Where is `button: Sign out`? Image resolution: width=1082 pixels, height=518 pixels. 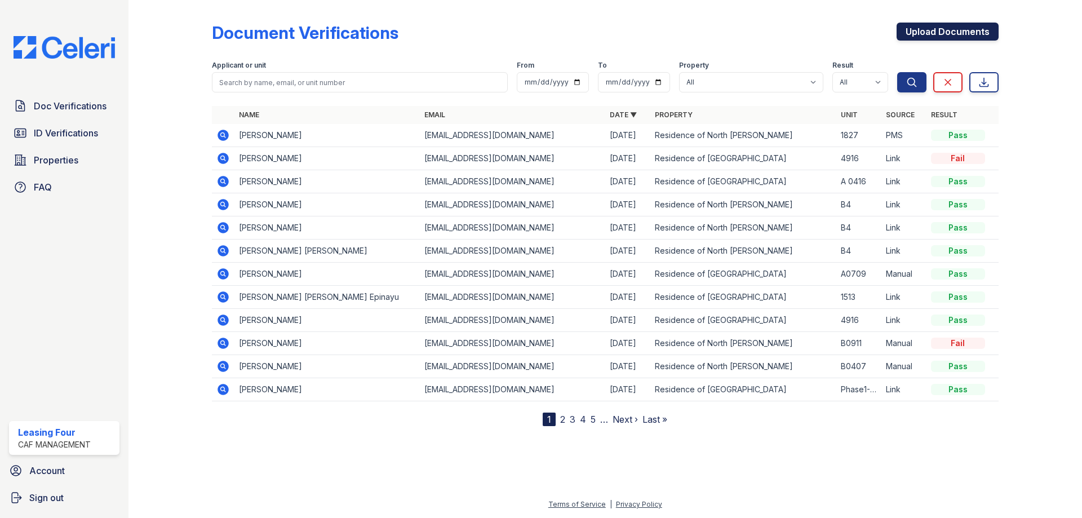
button: Sign out is located at coordinates (64, 497).